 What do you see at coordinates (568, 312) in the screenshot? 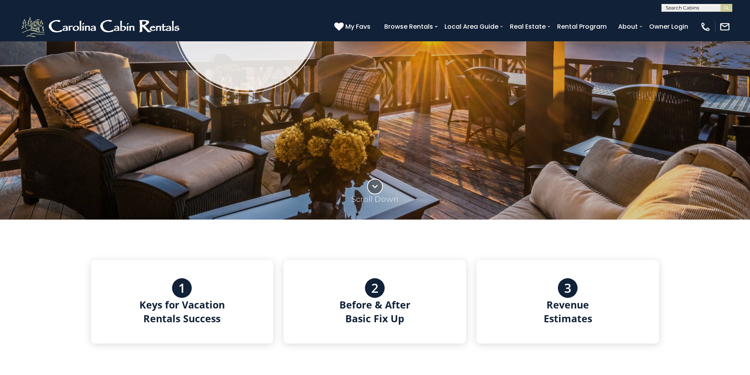
I see `h4: Revenue Estimates` at bounding box center [568, 312].